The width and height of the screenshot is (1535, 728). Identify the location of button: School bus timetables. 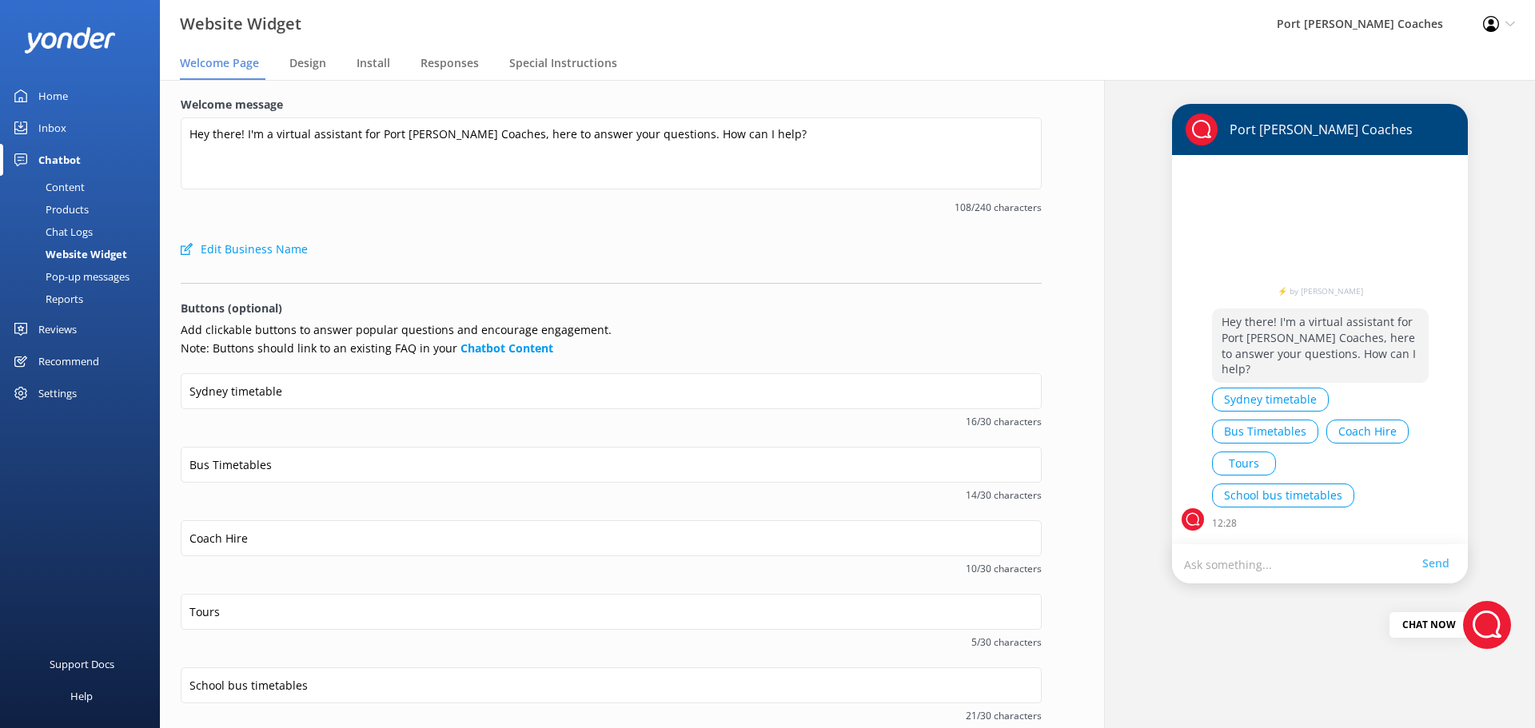
(1283, 496).